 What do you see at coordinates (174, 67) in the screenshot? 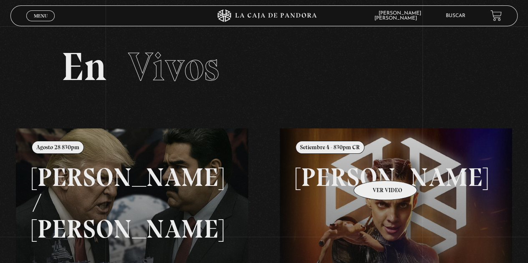
I see `span: Vivos` at bounding box center [174, 67].